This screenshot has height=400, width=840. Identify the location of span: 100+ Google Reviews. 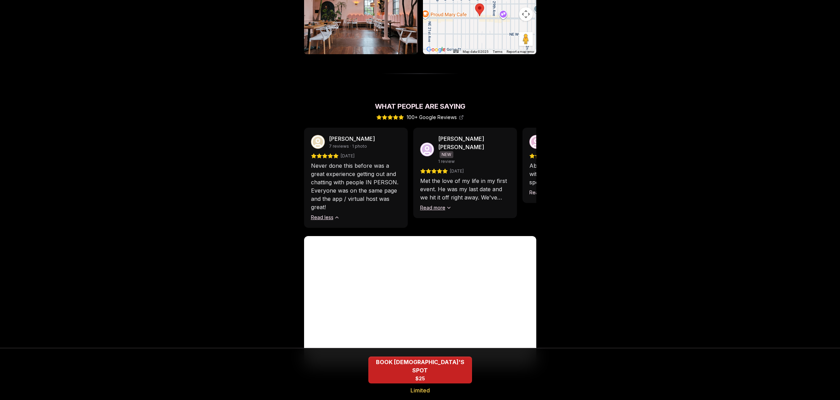
(435, 117).